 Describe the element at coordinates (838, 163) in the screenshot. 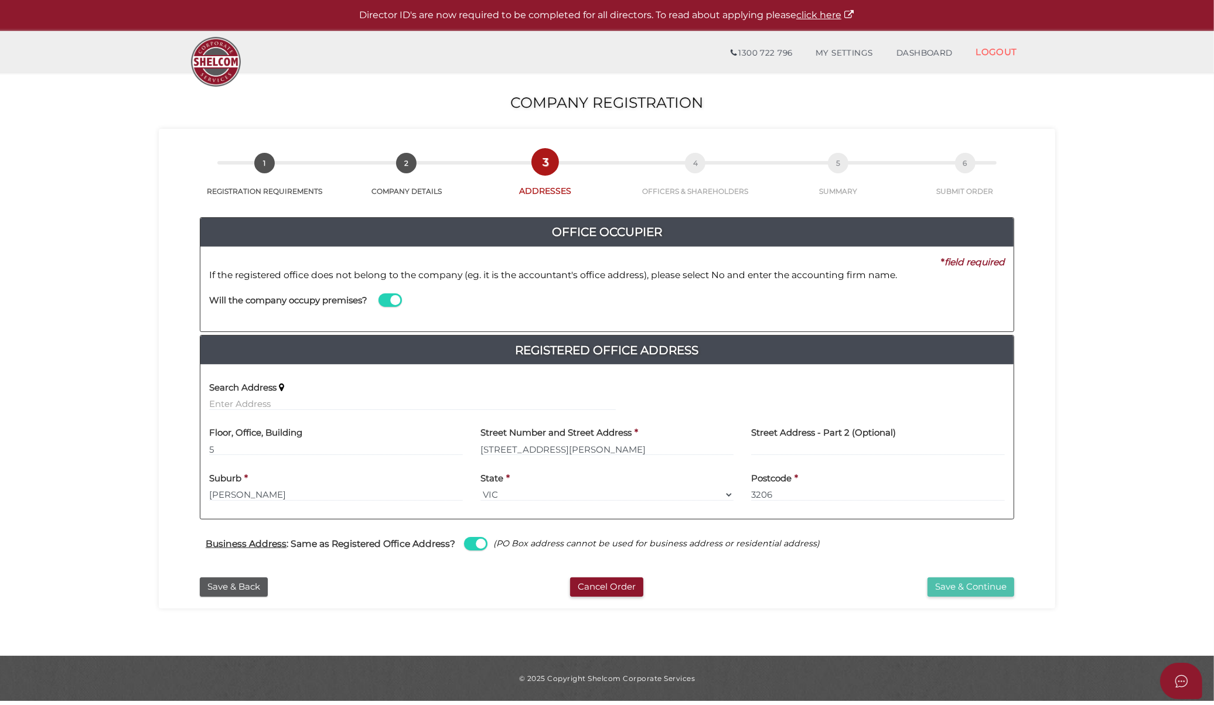

I see `span: 5` at that location.